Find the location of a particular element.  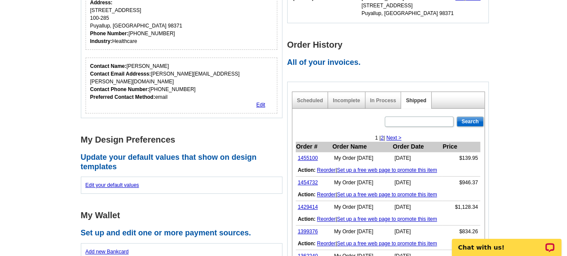

div: Who should we contact regarding order issues? is located at coordinates (181, 85).